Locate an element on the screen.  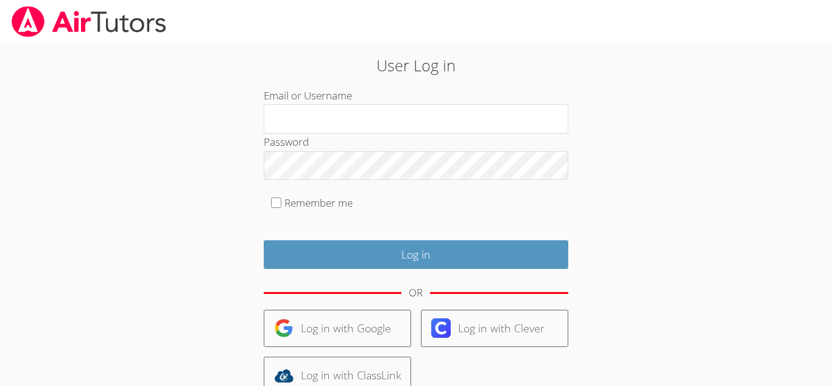
label: Email or Username is located at coordinates (308, 95).